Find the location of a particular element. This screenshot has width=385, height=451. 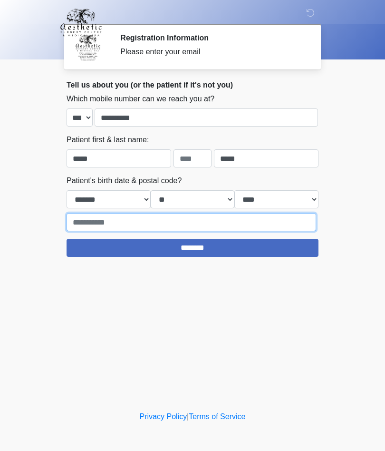

img: Aesthetic Surgery Centre, PLLC Logo is located at coordinates (81, 22).